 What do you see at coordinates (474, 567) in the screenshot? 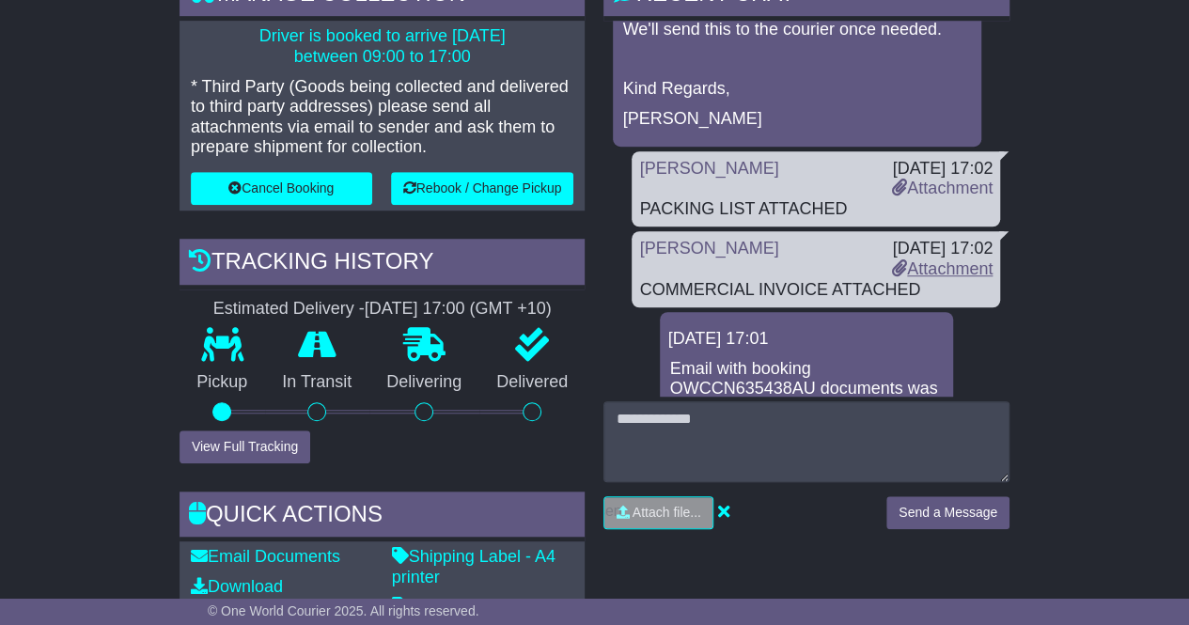
I see `a: Shipping Label - A4 printer` at bounding box center [474, 567].